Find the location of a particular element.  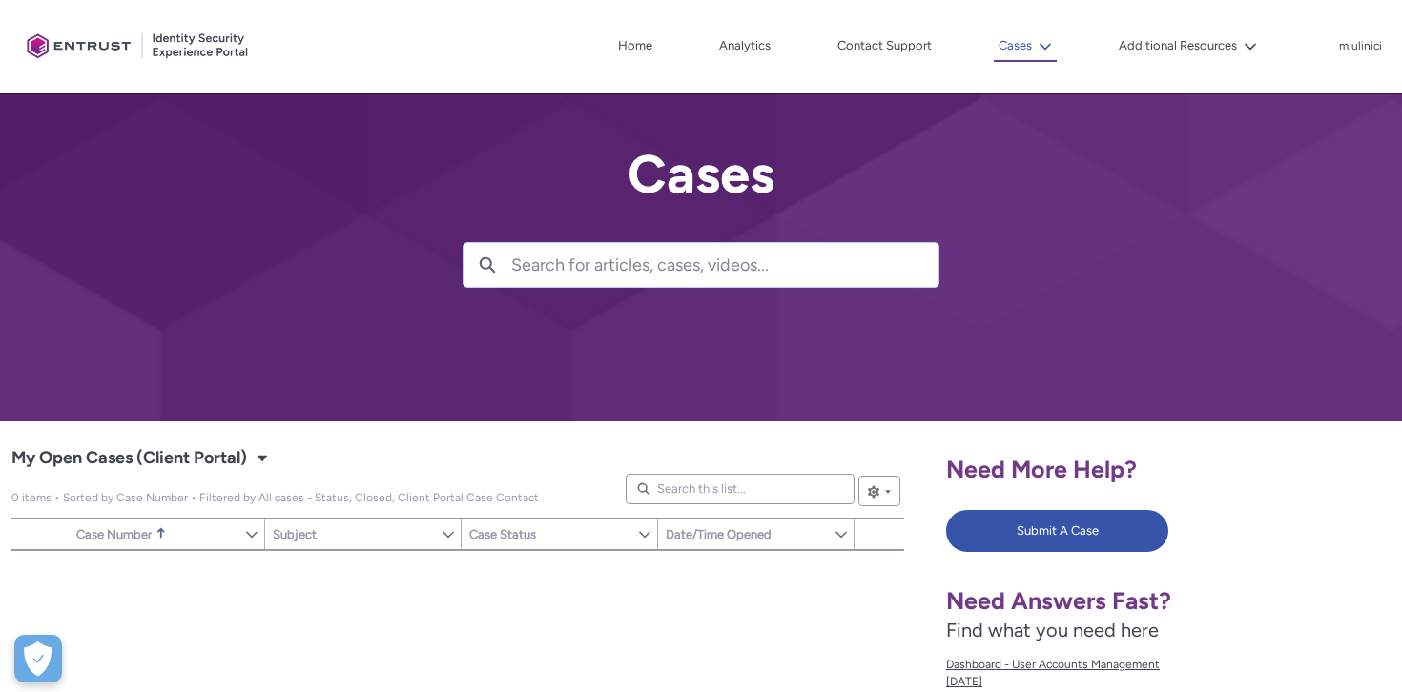

div: List View Controls is located at coordinates (879, 491).